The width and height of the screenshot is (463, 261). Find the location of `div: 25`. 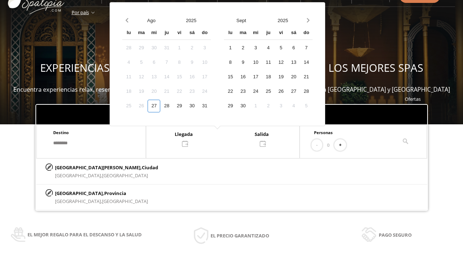

div: 25 is located at coordinates (268, 91).